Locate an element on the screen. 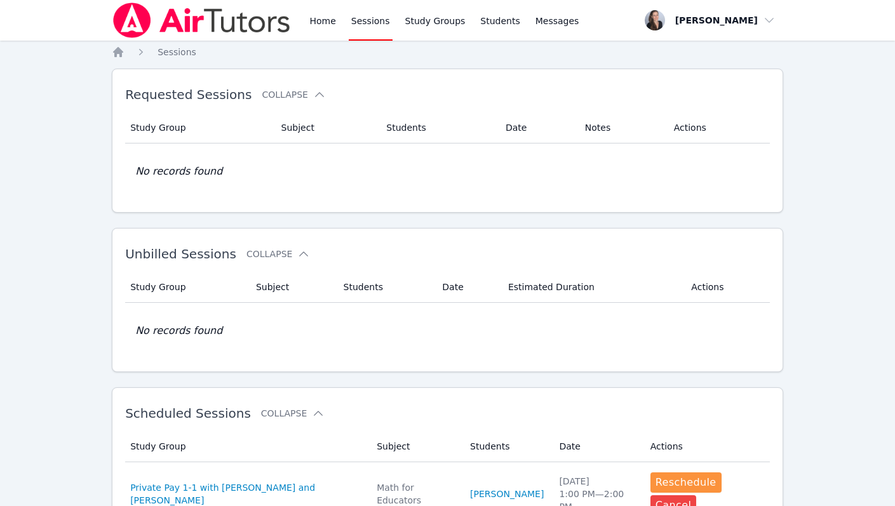 The image size is (895, 506). span: Messages is located at coordinates (557, 21).